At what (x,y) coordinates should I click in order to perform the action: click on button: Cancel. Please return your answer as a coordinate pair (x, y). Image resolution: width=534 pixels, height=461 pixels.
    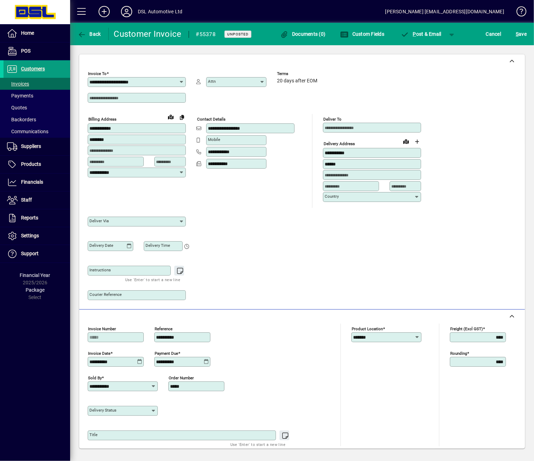
    Looking at the image, I should click on (493, 34).